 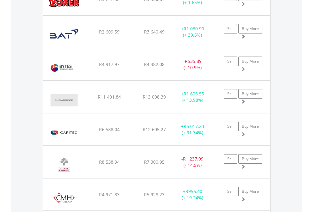 What do you see at coordinates (154, 64) in the screenshot?
I see `span: R4 382.08` at bounding box center [154, 64].